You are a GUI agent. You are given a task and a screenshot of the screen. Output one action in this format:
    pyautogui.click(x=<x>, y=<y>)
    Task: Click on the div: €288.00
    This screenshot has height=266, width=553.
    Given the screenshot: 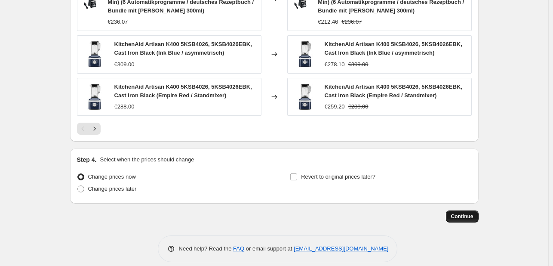 What is the action you would take?
    pyautogui.click(x=124, y=107)
    